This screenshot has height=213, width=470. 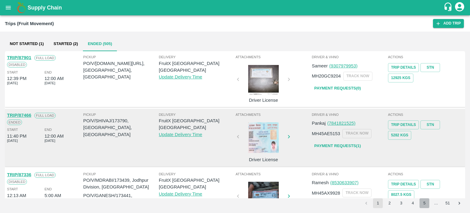 I want to click on div: Trips (Fruit Movement), so click(x=29, y=24).